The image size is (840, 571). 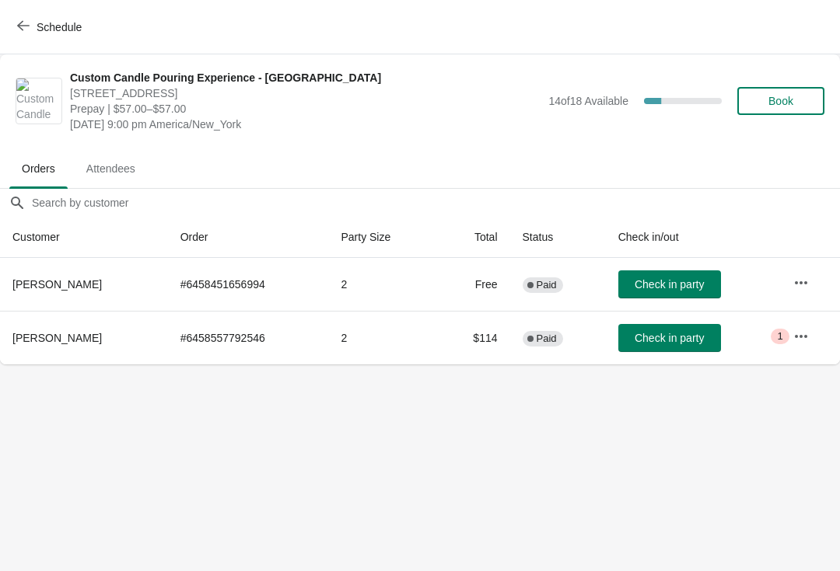 What do you see at coordinates (51, 27) in the screenshot?
I see `button: Schedule` at bounding box center [51, 27].